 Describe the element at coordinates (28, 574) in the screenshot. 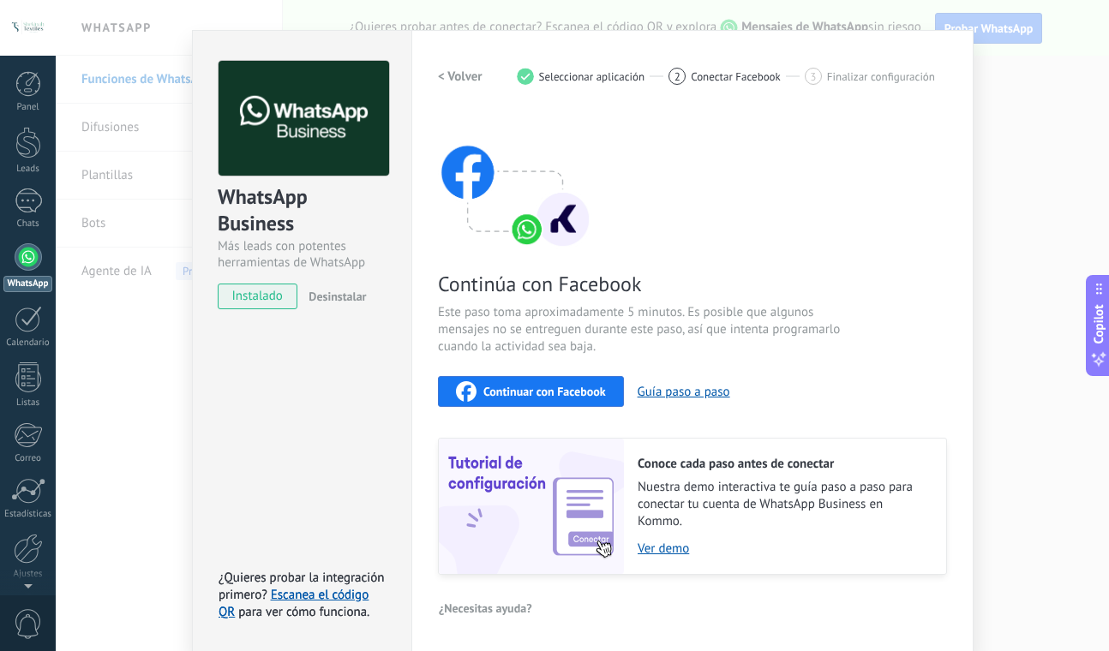

I see `div: Ajustes` at that location.